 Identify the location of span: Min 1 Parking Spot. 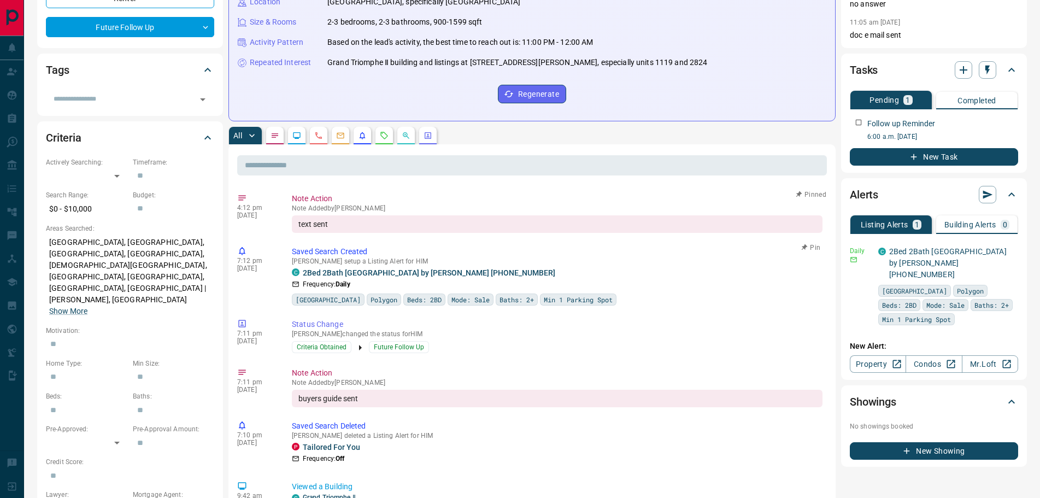
(578, 299).